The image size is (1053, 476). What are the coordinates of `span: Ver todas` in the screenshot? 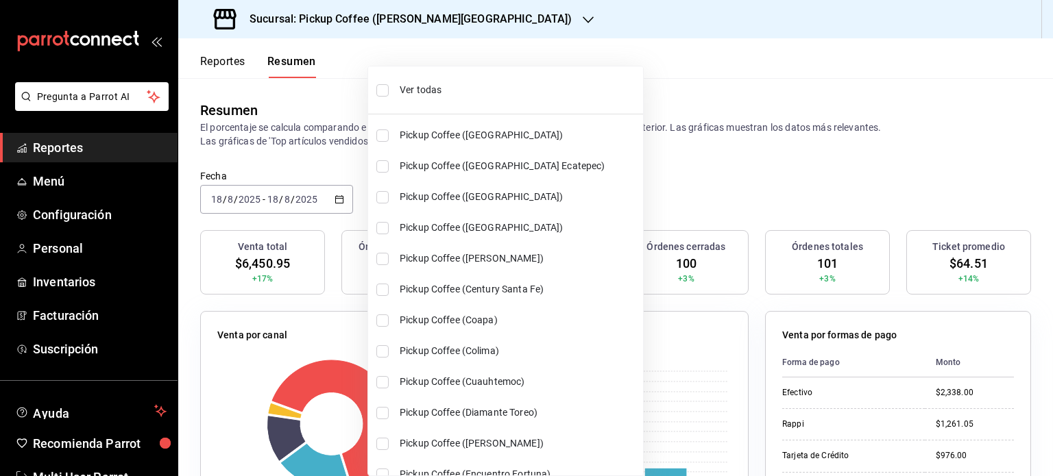 It's located at (518, 90).